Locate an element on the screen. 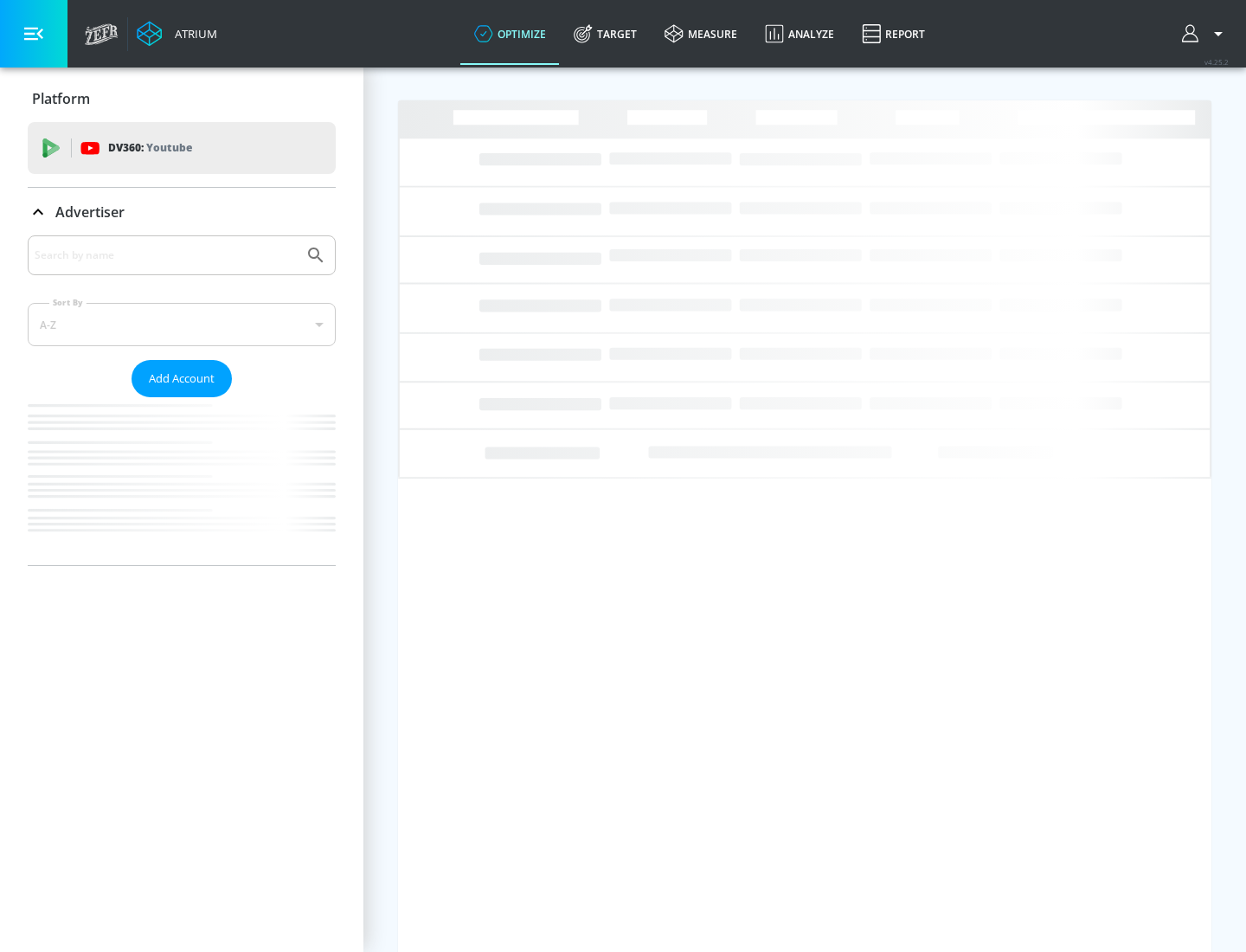 The image size is (1246, 952). nav: list of Advertiser is located at coordinates (182, 481).